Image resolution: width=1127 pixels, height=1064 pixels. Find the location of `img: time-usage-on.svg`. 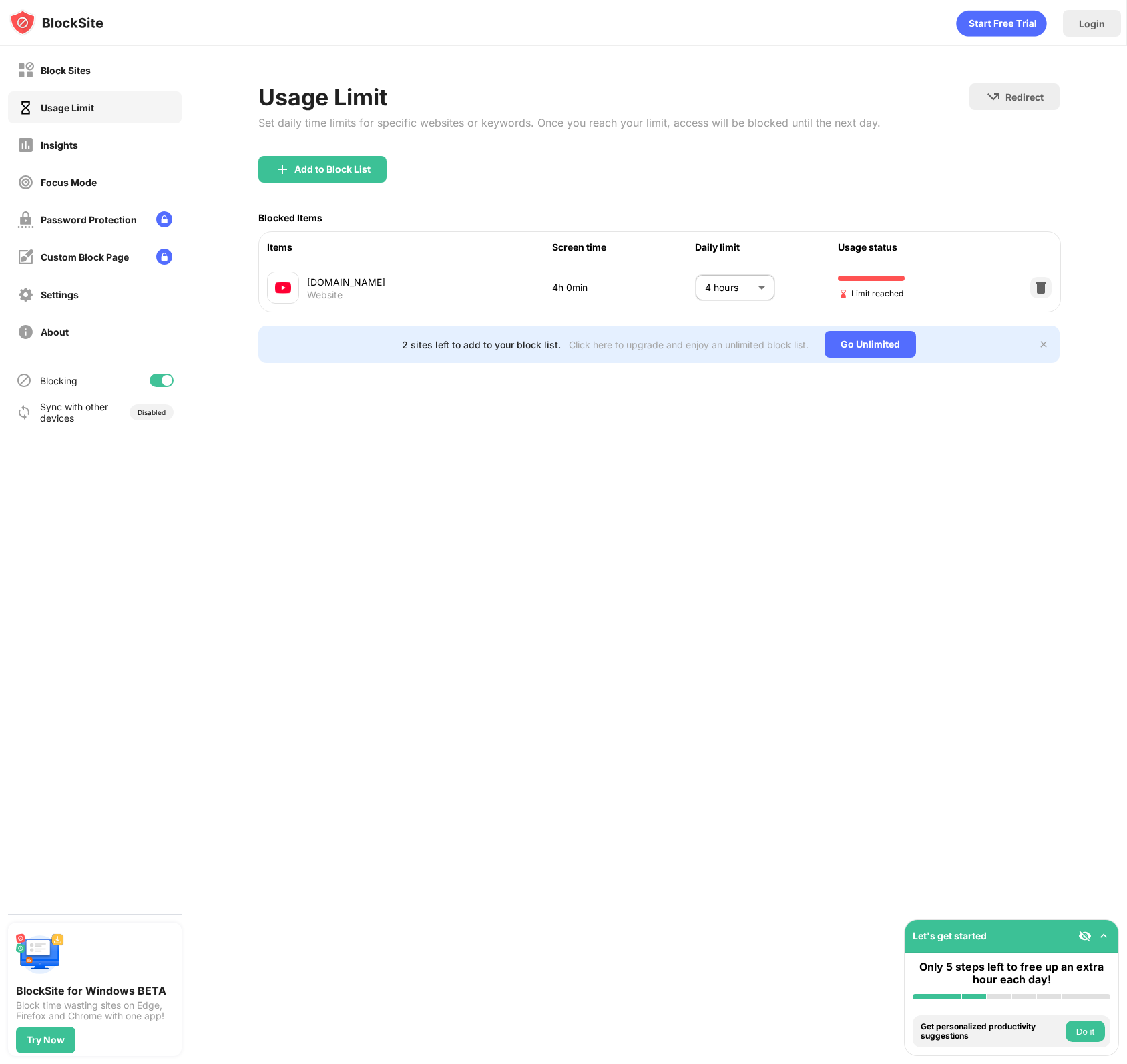

img: time-usage-on.svg is located at coordinates (26, 108).